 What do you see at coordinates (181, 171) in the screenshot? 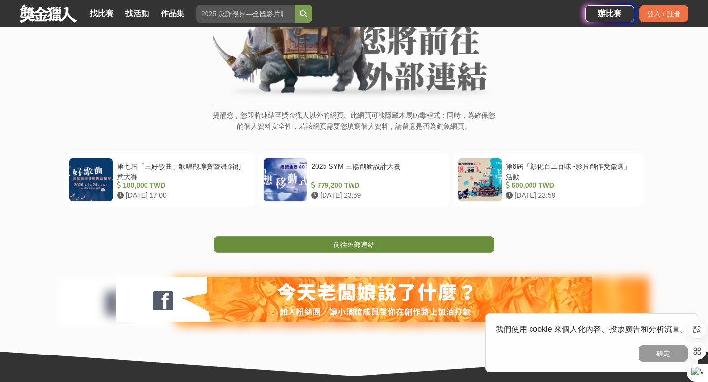
I see `div: 第七屆「三好歌曲」歌唱觀摩賽暨舞蹈創意大賽` at bounding box center [181, 171].